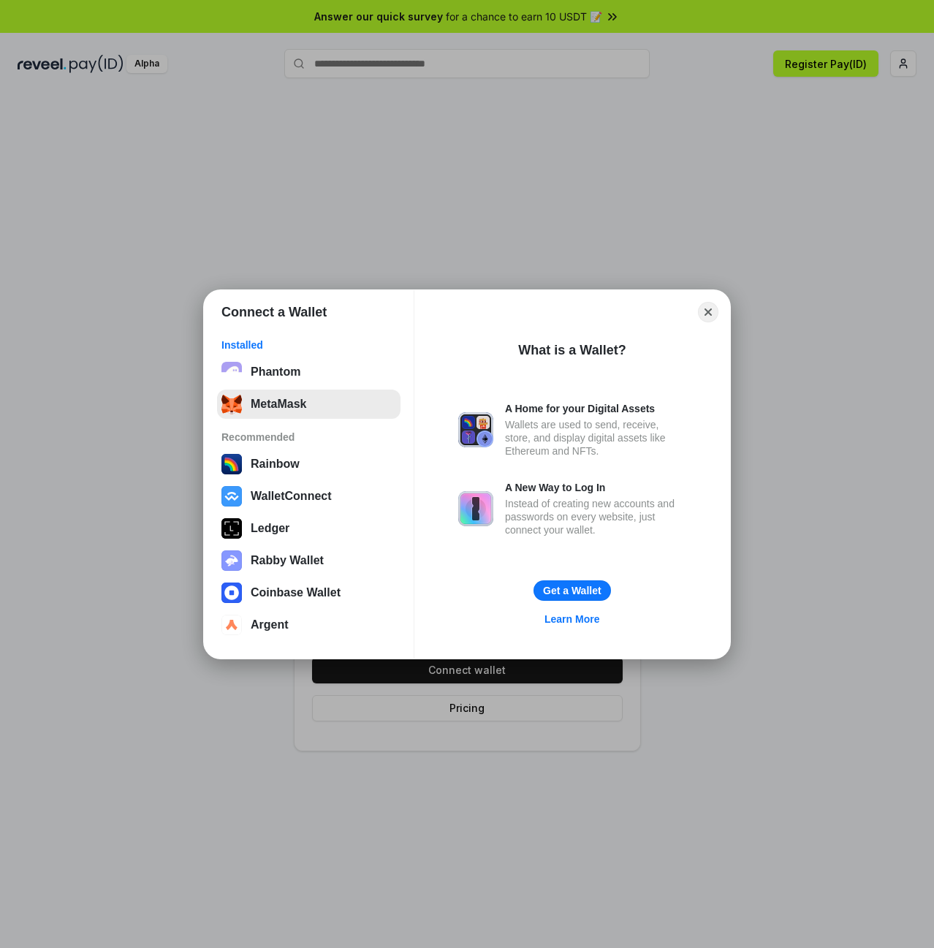  Describe the element at coordinates (308, 372) in the screenshot. I see `button: Phantom` at that location.